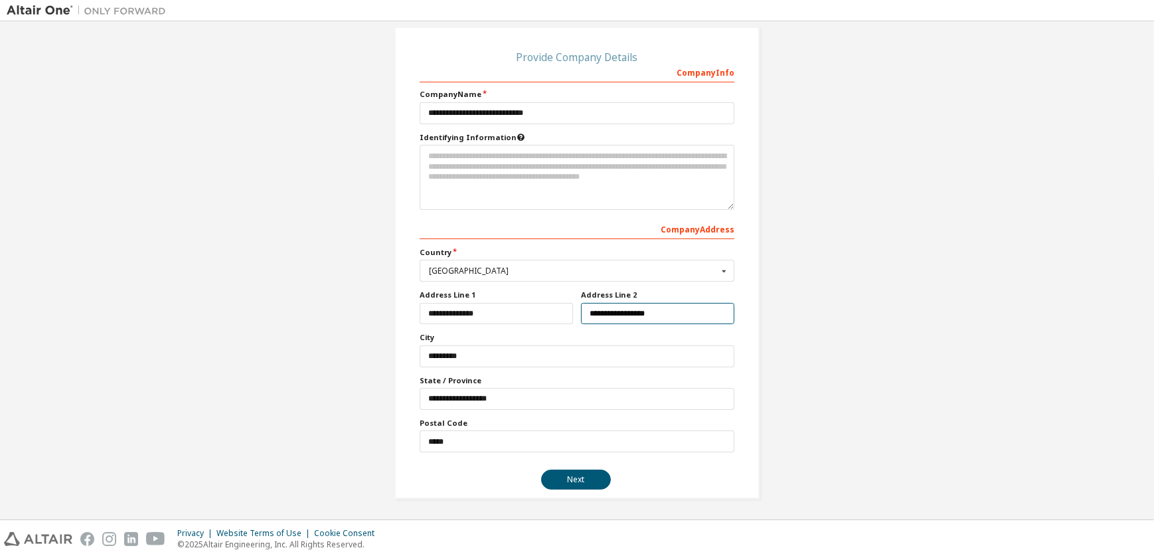 The image size is (1154, 558). What do you see at coordinates (496, 295) in the screenshot?
I see `label: Address Line 1` at bounding box center [496, 295].